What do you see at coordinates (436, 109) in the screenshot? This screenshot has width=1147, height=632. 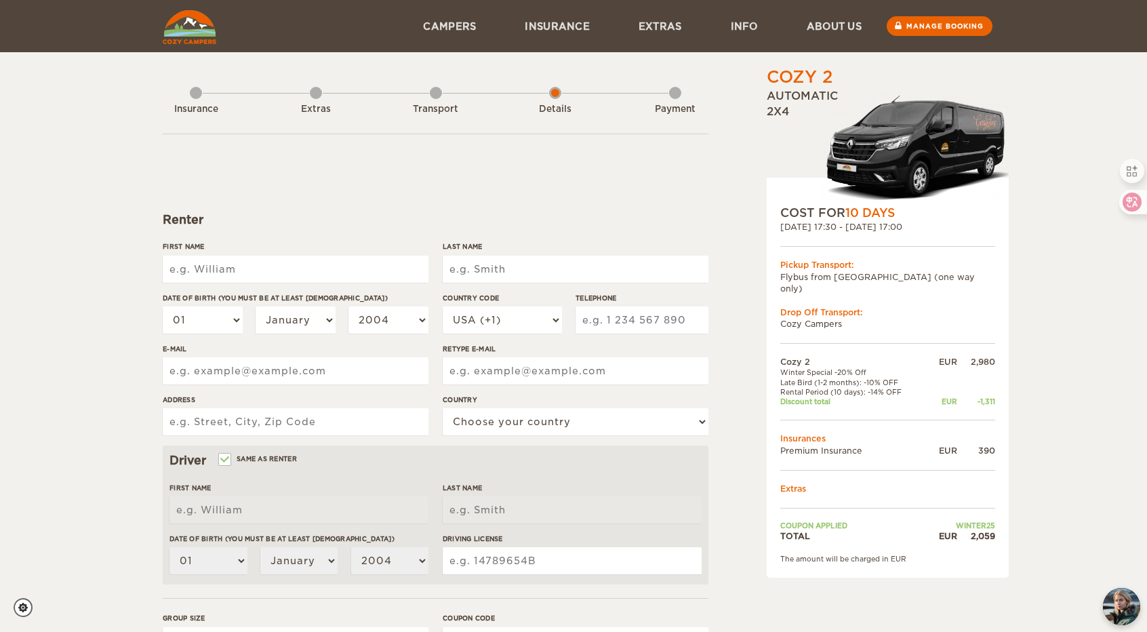 I see `div: Transport` at bounding box center [436, 109].